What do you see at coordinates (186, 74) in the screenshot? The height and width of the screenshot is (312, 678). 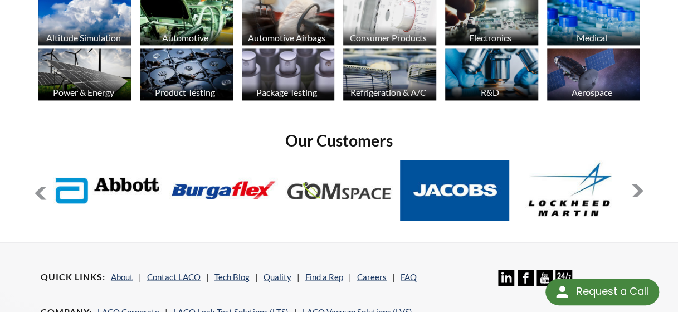 I see `img: industry_ProductTesting_670x376.jpg` at bounding box center [186, 74].